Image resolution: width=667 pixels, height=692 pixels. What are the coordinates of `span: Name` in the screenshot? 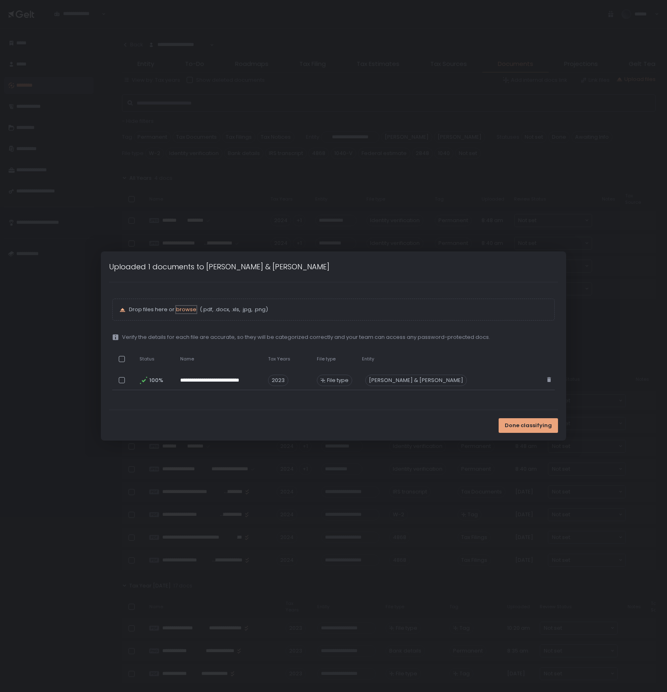 It's located at (187, 359).